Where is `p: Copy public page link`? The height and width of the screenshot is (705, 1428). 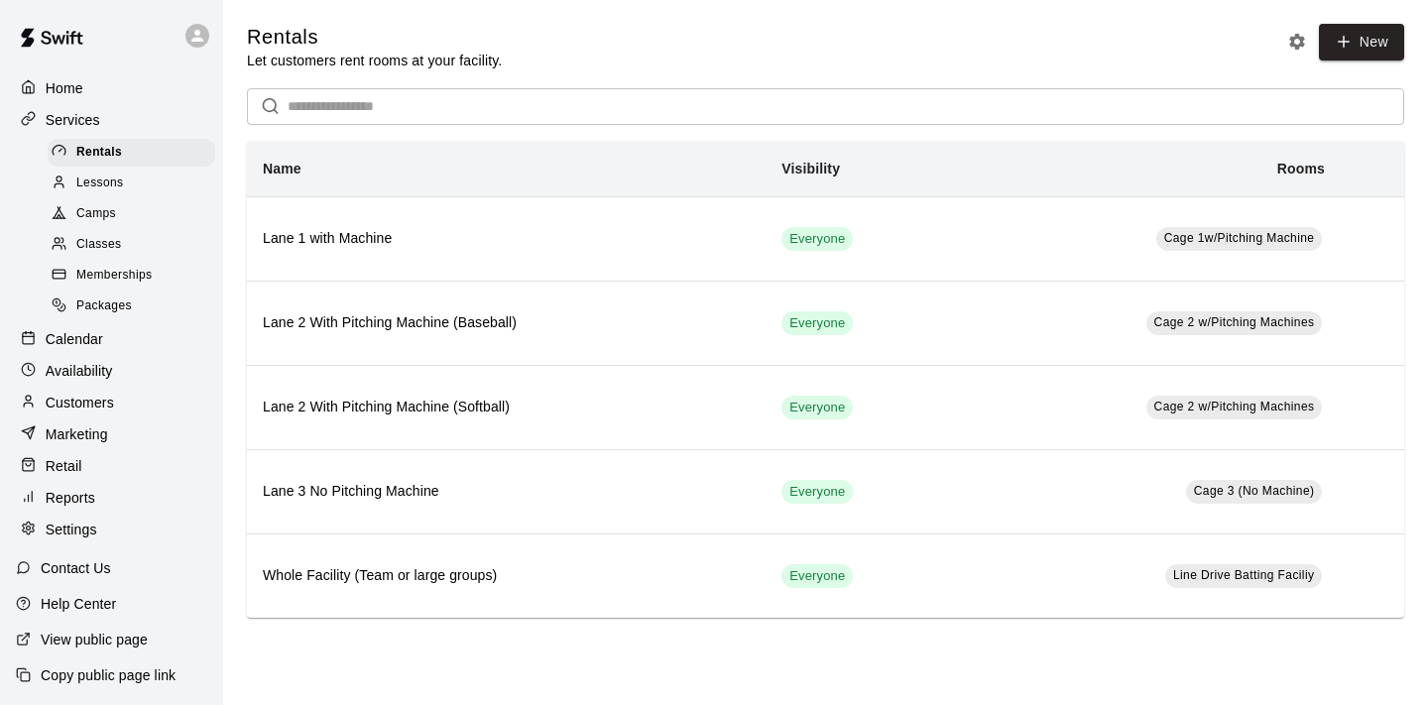 p: Copy public page link is located at coordinates (108, 675).